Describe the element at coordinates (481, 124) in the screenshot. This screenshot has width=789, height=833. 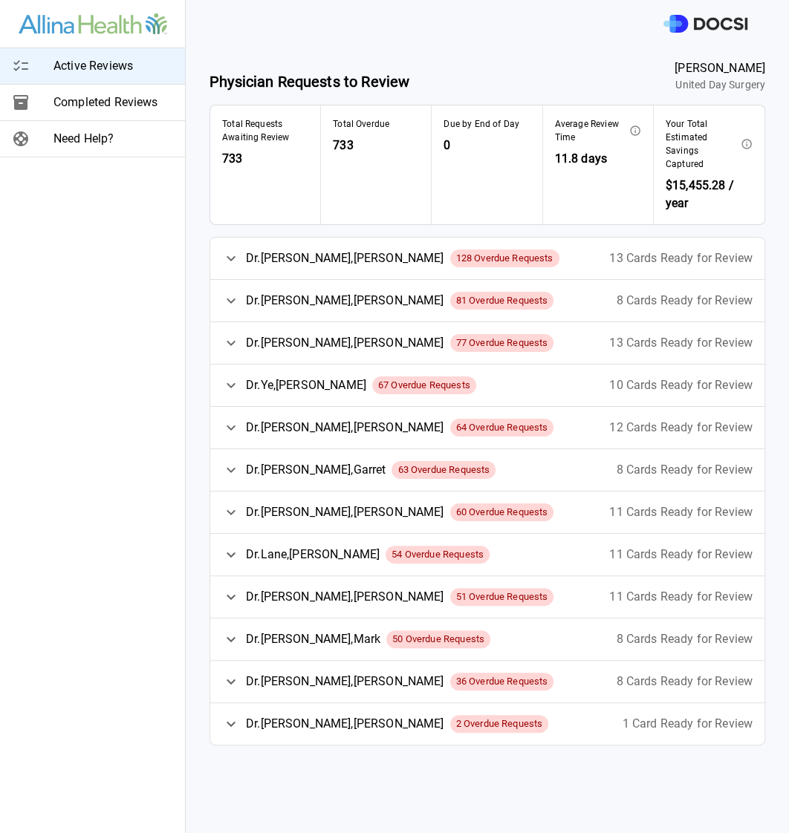
I see `span: Due by End of Day` at that location.